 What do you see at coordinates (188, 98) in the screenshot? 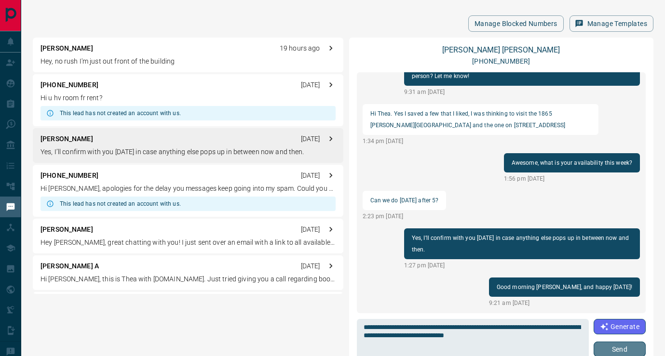
I see `p: Hi u hv room fr rent?` at bounding box center [188, 98].